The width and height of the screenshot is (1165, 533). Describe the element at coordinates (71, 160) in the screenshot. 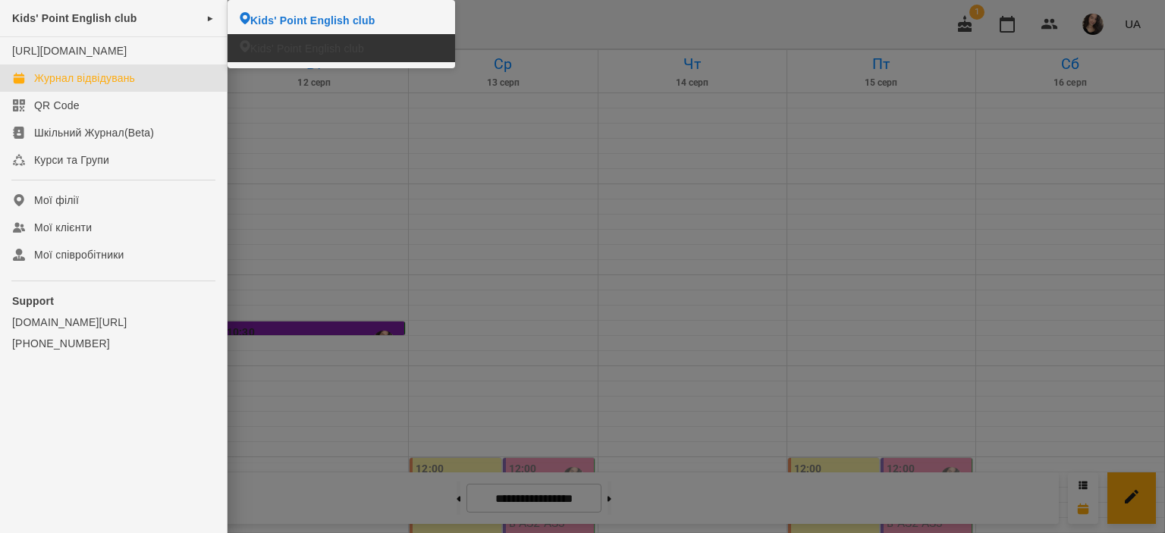

I see `div: Курси та Групи` at that location.